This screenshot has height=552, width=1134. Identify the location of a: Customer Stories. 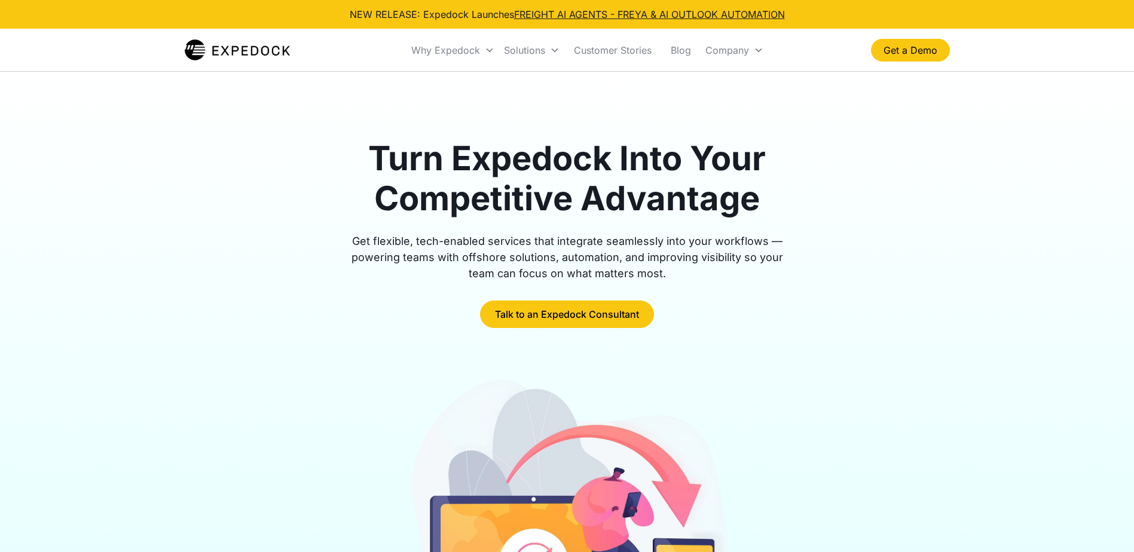
(613, 50).